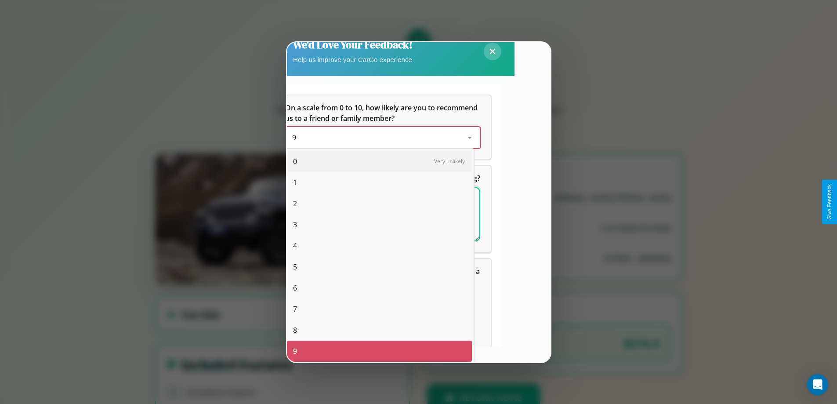 This screenshot has width=837, height=404. What do you see at coordinates (295, 182) in the screenshot?
I see `span: 1` at bounding box center [295, 182].